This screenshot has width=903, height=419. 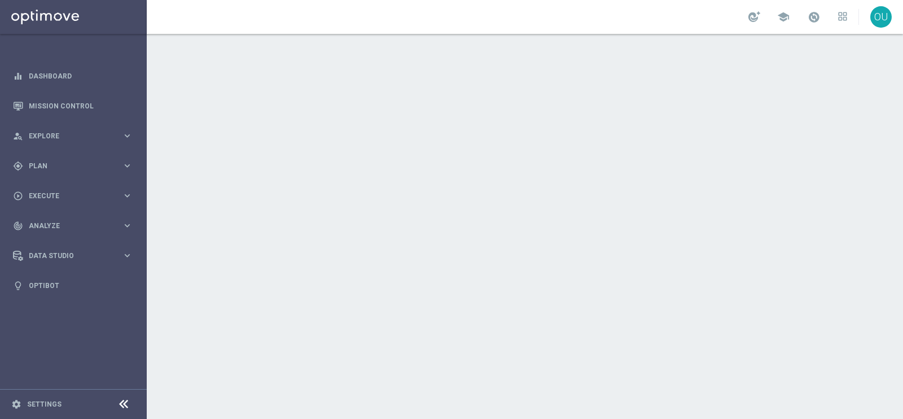 What do you see at coordinates (73, 76) in the screenshot?
I see `div: Dashboard` at bounding box center [73, 76].